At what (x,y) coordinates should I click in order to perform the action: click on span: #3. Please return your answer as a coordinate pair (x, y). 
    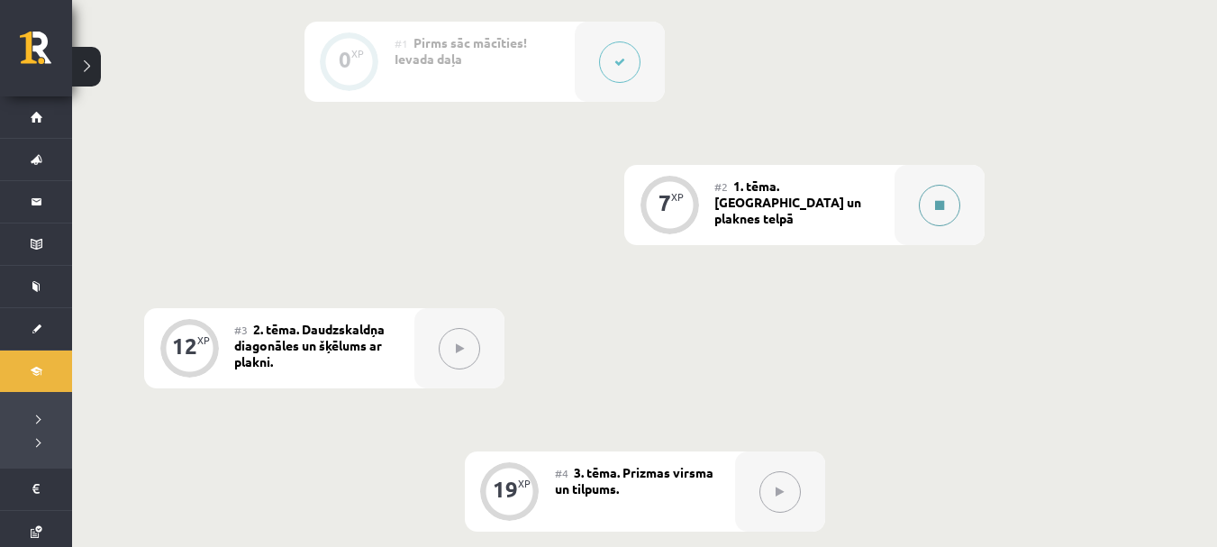
    Looking at the image, I should click on (241, 330).